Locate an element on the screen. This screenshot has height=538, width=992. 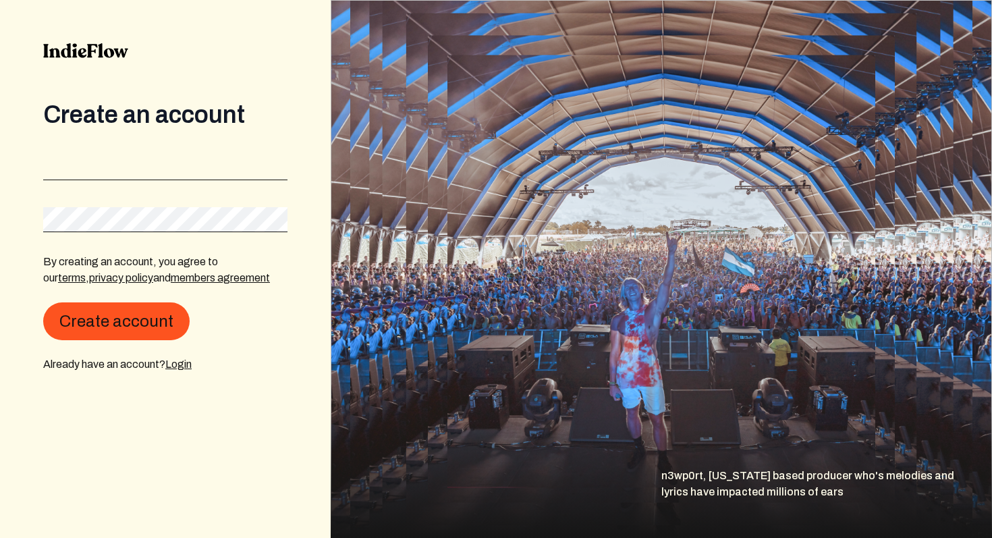
div: Create an account is located at coordinates (165, 115).